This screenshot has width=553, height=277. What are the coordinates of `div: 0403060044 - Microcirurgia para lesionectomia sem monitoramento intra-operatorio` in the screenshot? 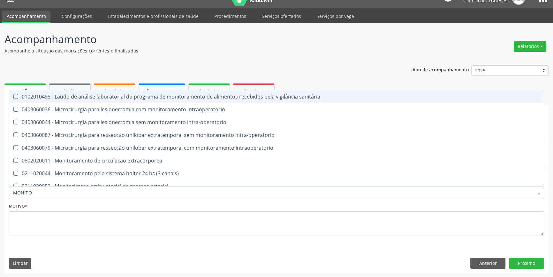 It's located at (277, 122).